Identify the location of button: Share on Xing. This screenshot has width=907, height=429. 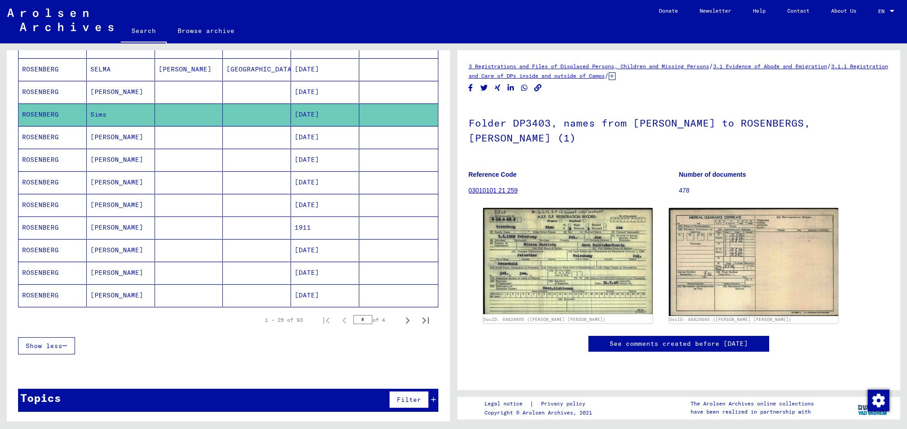
(498, 88).